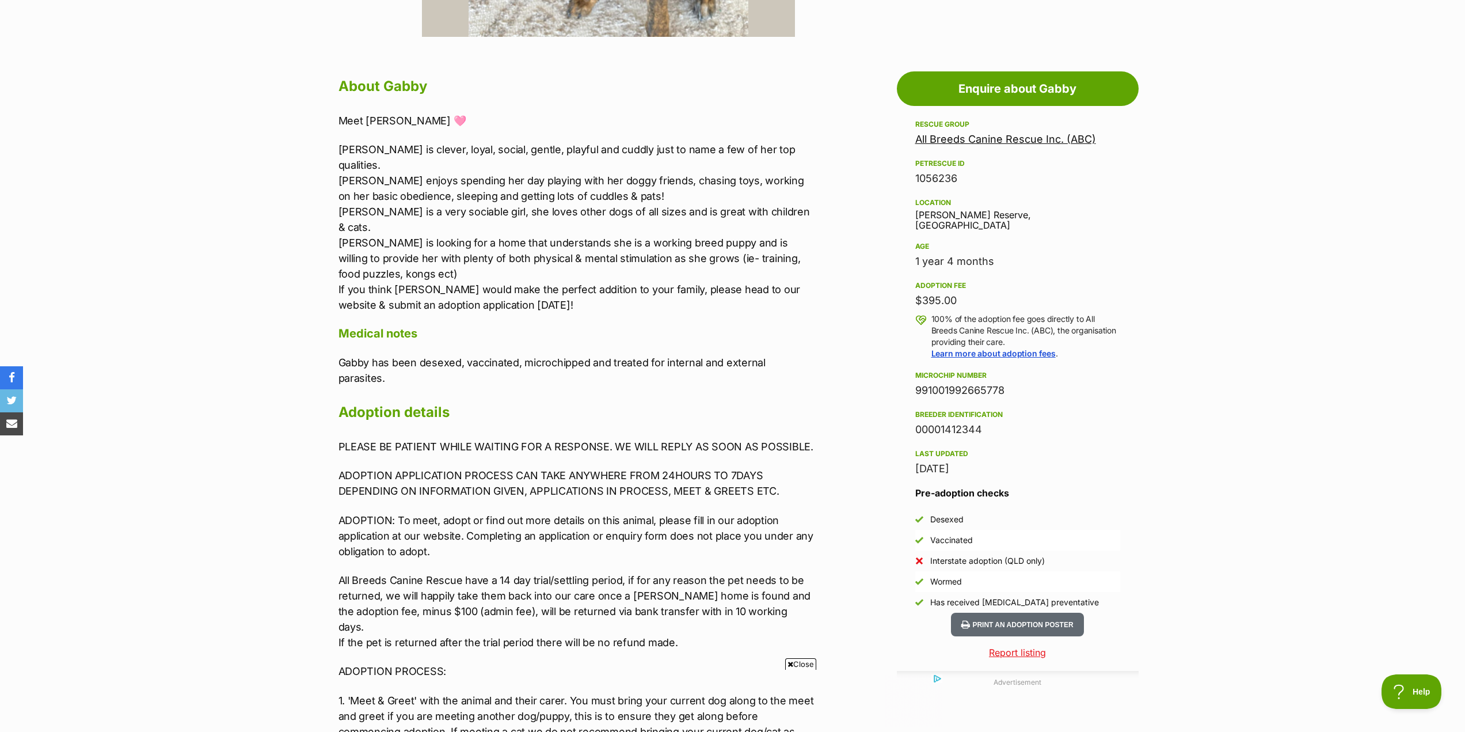  I want to click on button: Print an adoption poster, so click(1017, 624).